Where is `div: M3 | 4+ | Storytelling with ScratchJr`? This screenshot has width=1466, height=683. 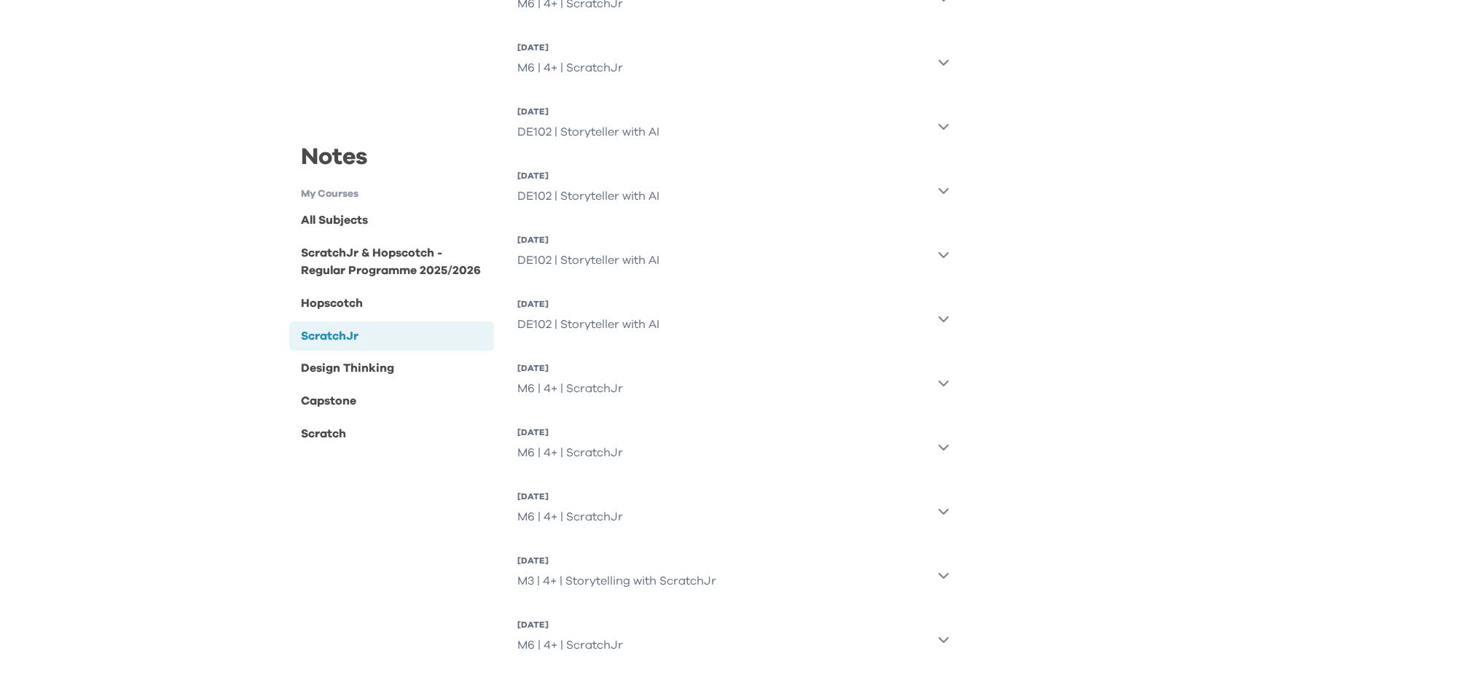 div: M3 | 4+ | Storytelling with ScratchJr is located at coordinates (616, 581).